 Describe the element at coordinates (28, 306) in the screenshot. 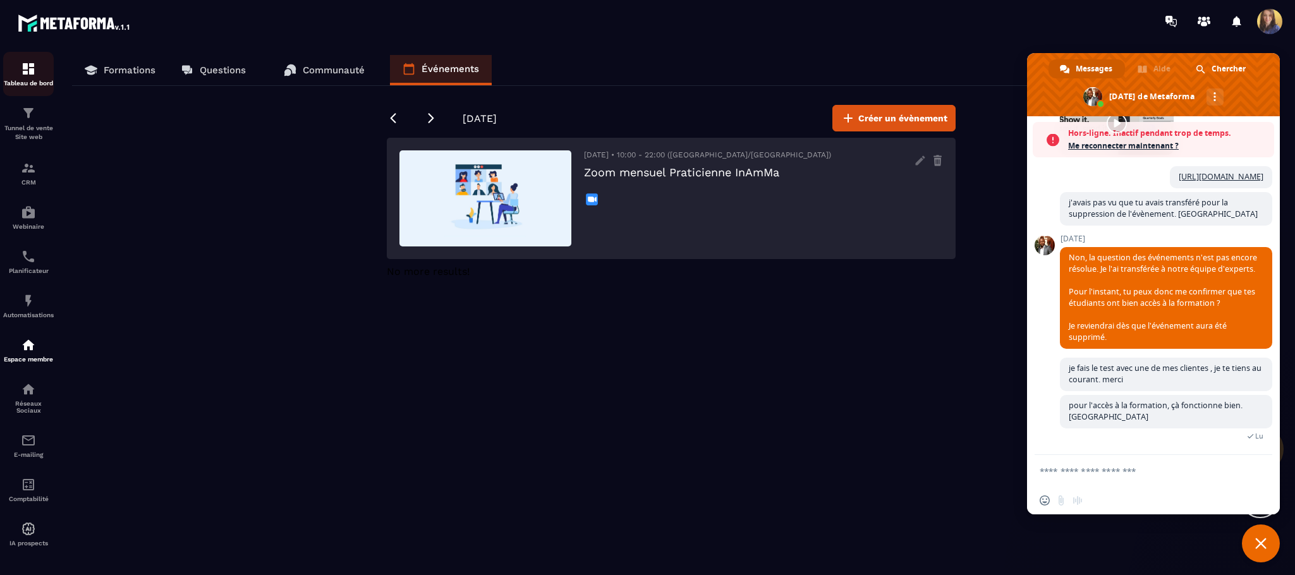

I see `a: automationsautomationsAutomatisations` at that location.